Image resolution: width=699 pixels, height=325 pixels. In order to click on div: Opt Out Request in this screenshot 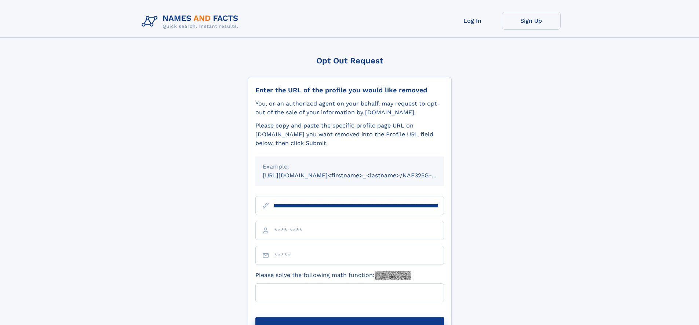, I will do `click(350, 61)`.